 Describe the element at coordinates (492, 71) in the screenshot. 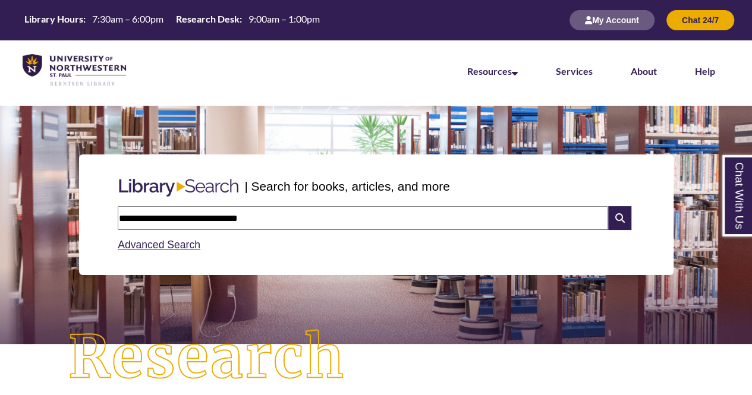

I see `a: Resources` at that location.